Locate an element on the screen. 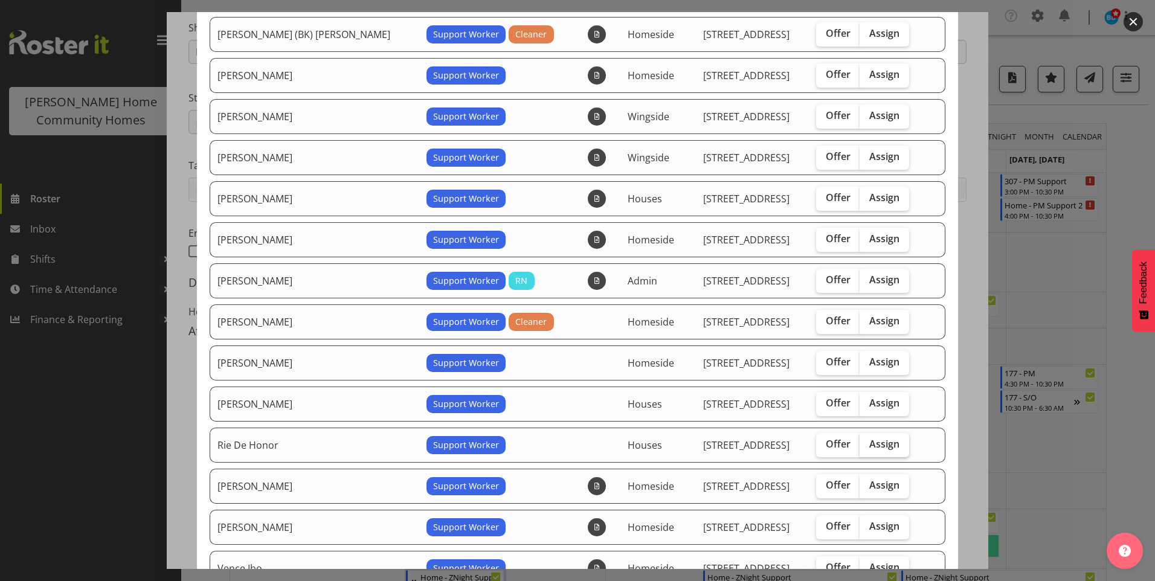 The image size is (1155, 581). span: RN is located at coordinates (521, 281).